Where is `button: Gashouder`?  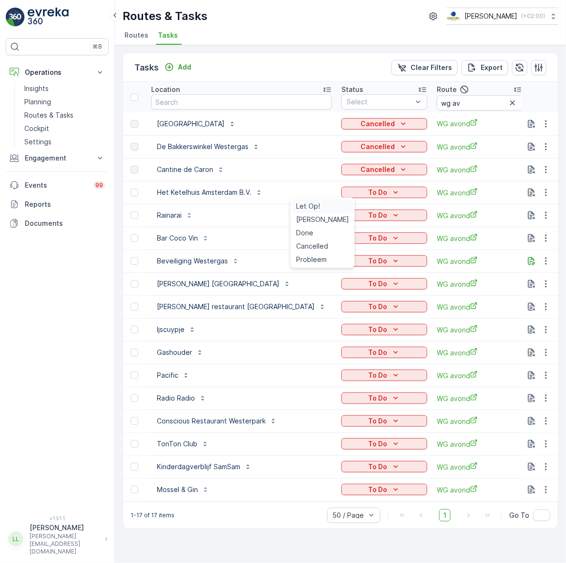 button: Gashouder is located at coordinates (180, 353).